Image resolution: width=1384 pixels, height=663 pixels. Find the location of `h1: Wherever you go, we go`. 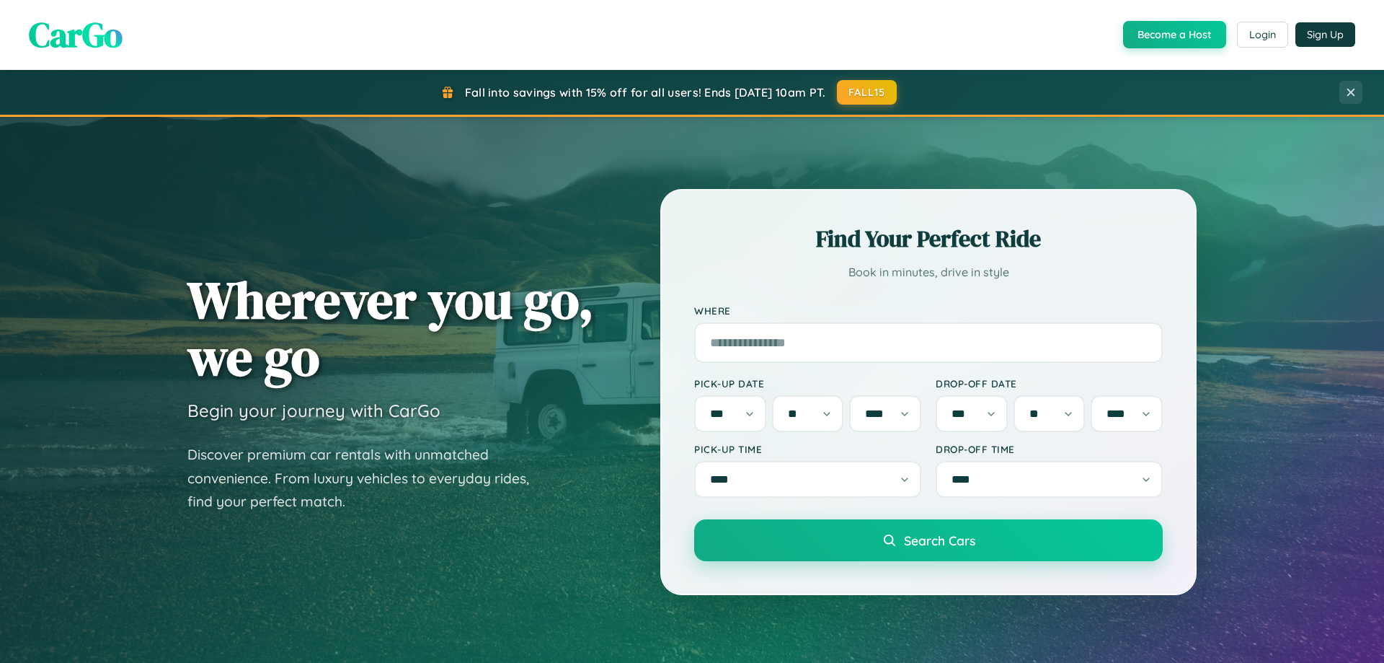

h1: Wherever you go, we go is located at coordinates (391, 328).